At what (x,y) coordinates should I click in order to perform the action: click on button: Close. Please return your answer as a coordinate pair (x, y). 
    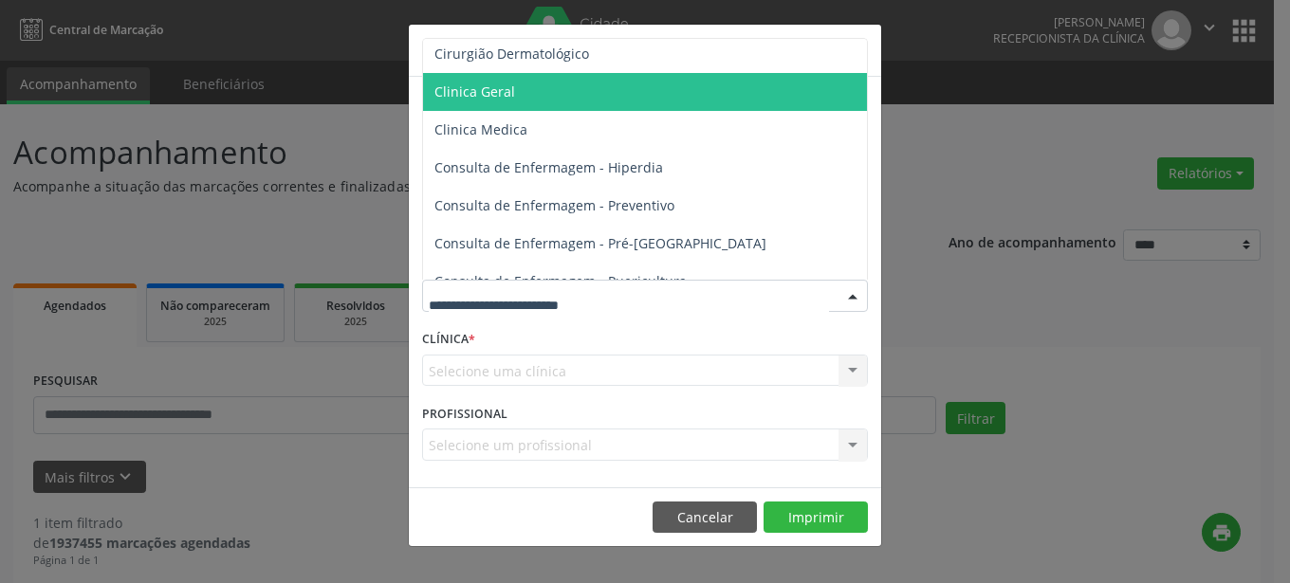
    Looking at the image, I should click on (862, 47).